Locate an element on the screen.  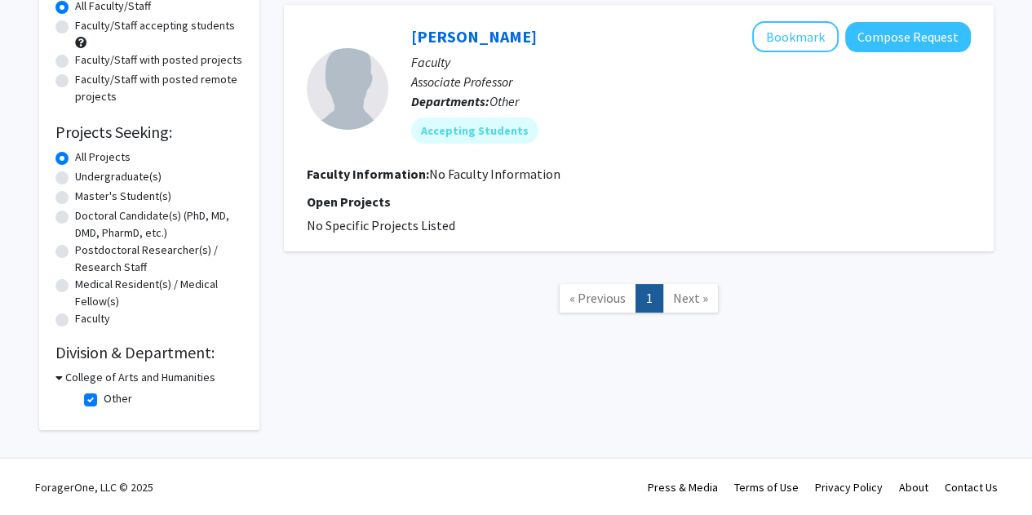
label: Master's Student(s) is located at coordinates (123, 196).